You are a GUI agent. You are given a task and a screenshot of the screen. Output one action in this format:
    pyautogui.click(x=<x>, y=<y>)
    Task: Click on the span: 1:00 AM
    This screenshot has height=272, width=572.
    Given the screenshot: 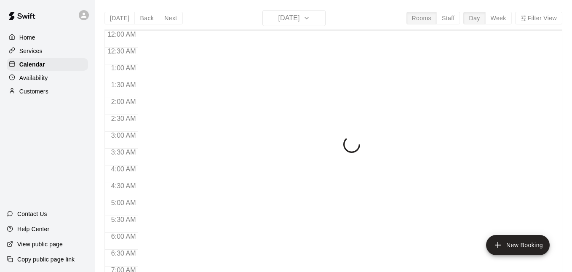 What is the action you would take?
    pyautogui.click(x=123, y=68)
    